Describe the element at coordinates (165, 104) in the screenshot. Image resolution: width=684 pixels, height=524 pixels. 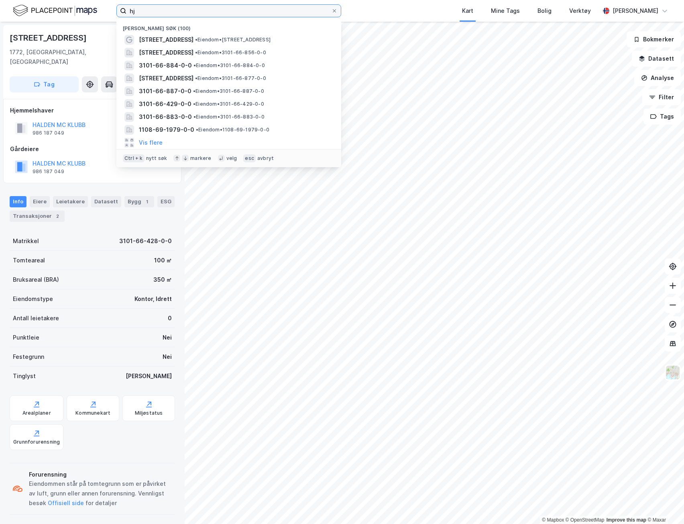
I see `span: 3101-66-429-0-0` at that location.